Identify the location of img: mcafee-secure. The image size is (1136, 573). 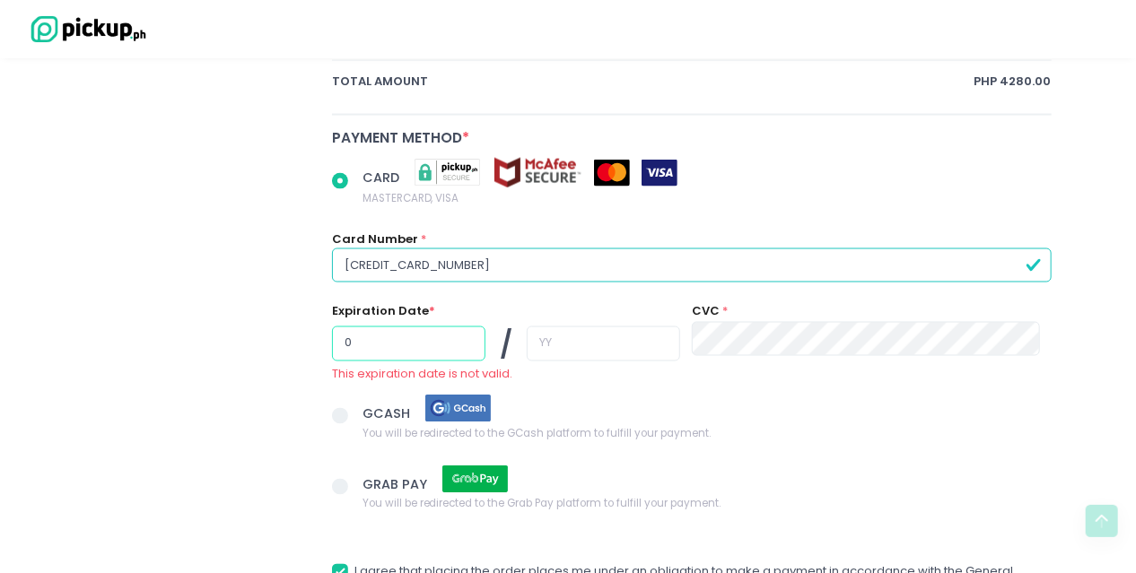
(537, 172).